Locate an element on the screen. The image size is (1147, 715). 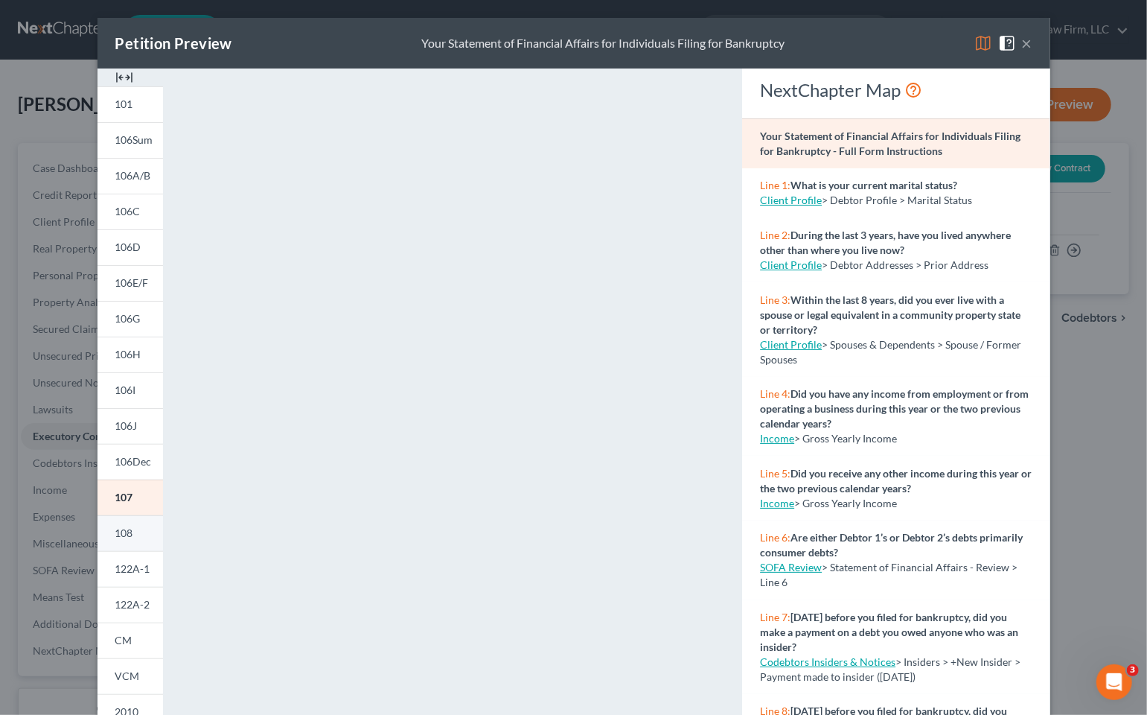
span: > Spouses & Dependents > Spouse / Former Spouses is located at coordinates (890, 351).